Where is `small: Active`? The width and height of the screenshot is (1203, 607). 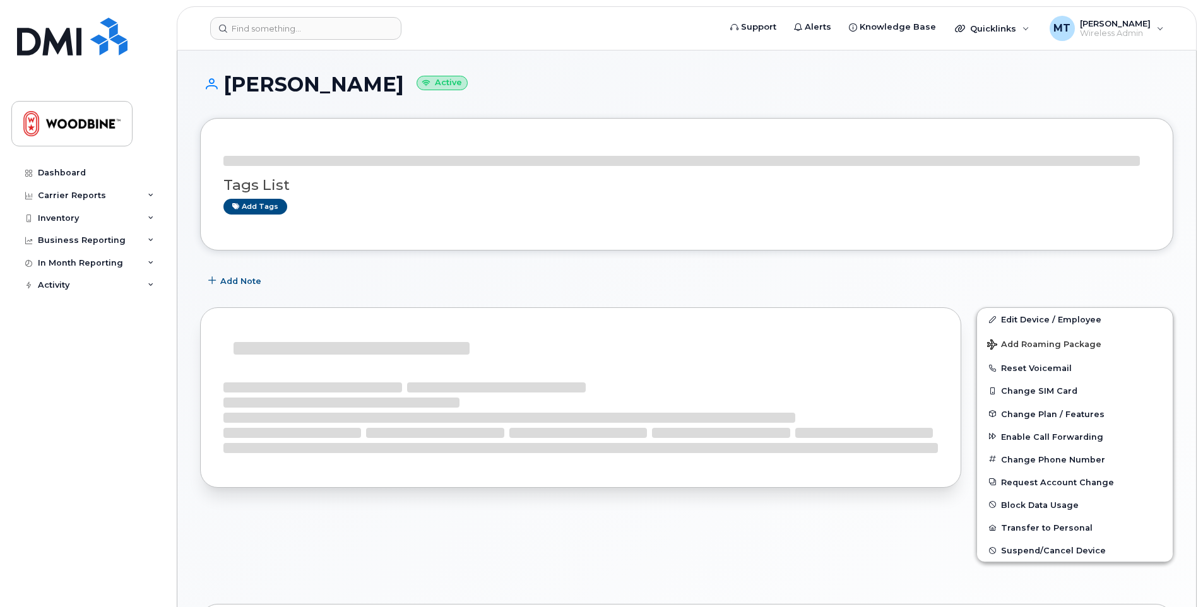
small: Active is located at coordinates (442, 83).